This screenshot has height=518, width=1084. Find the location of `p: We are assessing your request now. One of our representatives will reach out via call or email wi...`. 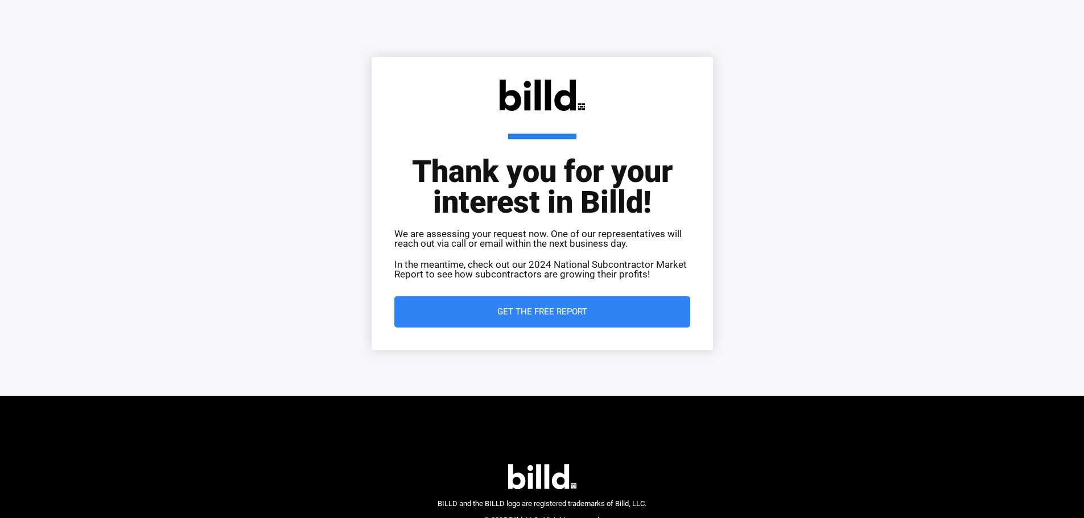

p: We are assessing your request now. One of our representatives will reach out via call or email wi... is located at coordinates (542, 239).